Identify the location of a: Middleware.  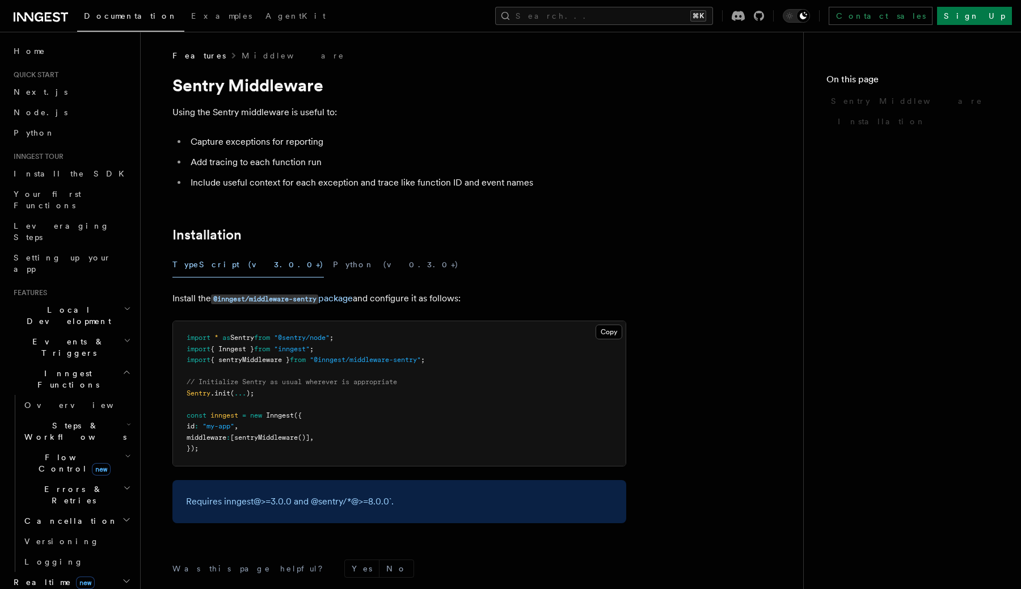
(293, 56).